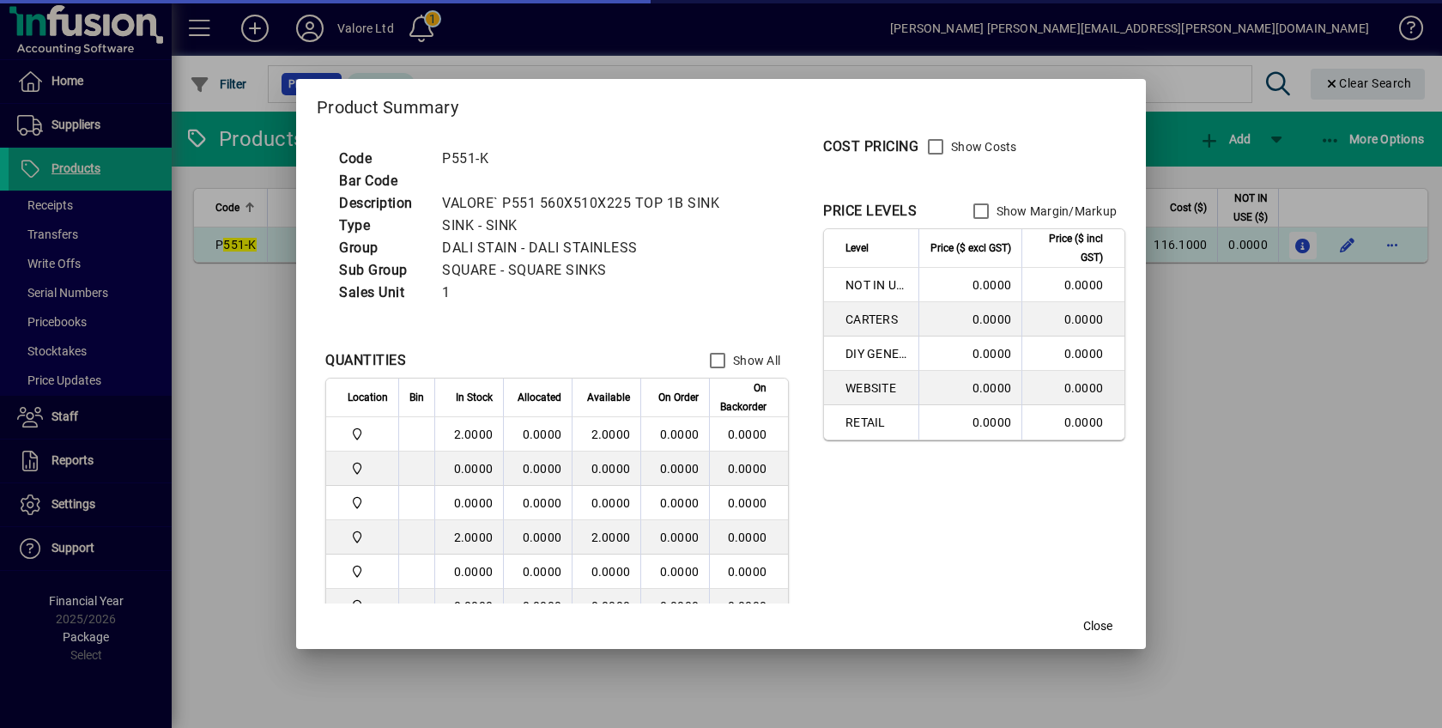  What do you see at coordinates (876, 354) in the screenshot?
I see `span: DIY GENERAL` at bounding box center [876, 354].